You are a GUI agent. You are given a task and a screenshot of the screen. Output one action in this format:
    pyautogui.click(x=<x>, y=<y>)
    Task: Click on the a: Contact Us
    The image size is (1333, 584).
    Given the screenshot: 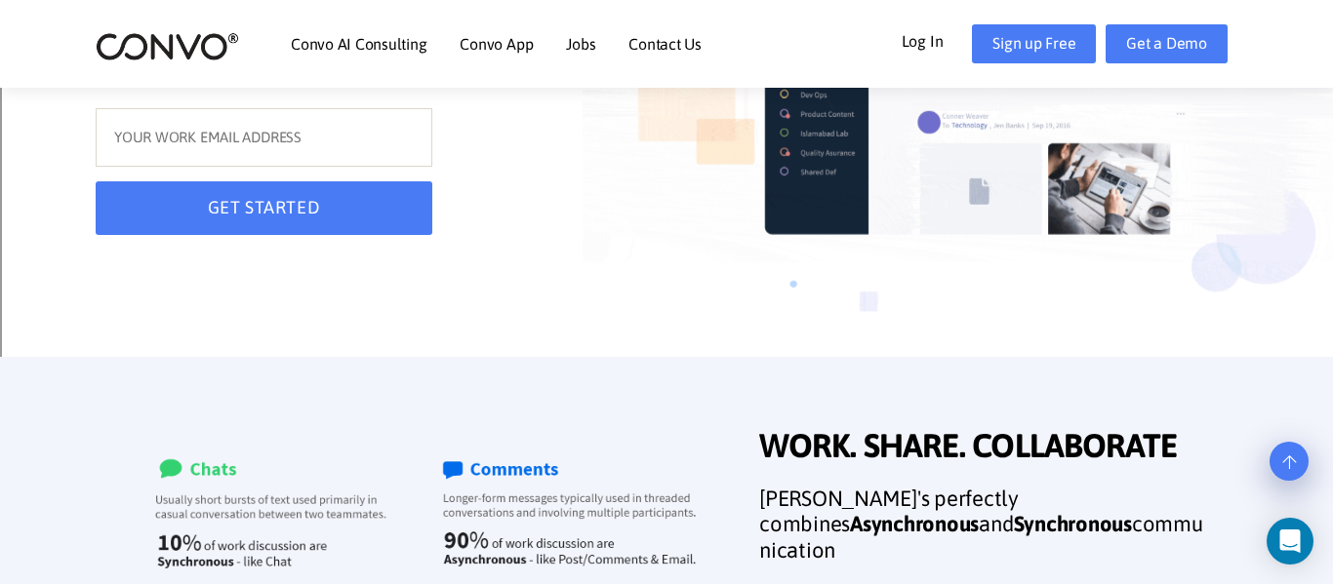 What is the action you would take?
    pyautogui.click(x=664, y=44)
    